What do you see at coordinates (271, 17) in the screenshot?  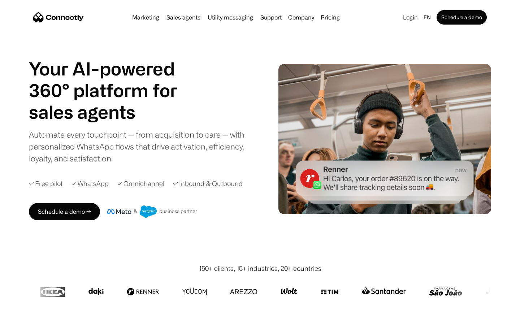 I see `a: Support` at bounding box center [271, 17].